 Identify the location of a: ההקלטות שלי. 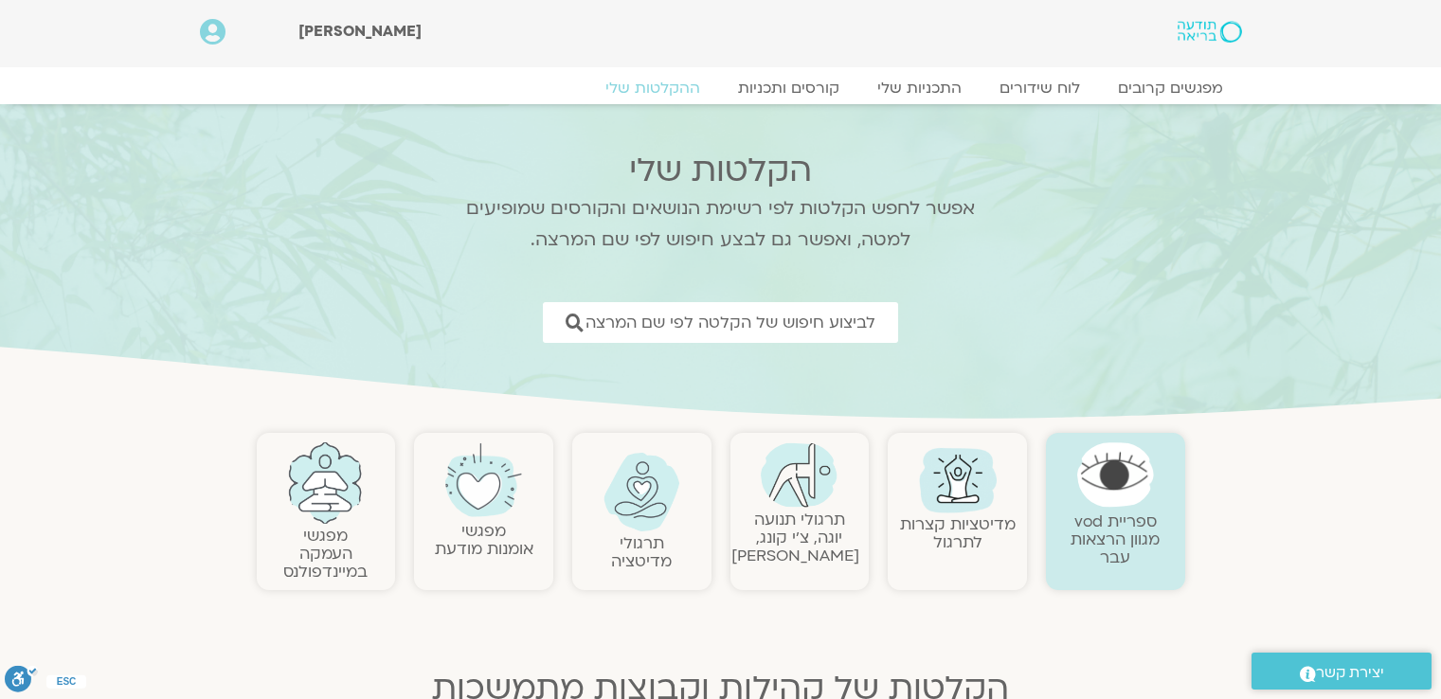
(653, 88).